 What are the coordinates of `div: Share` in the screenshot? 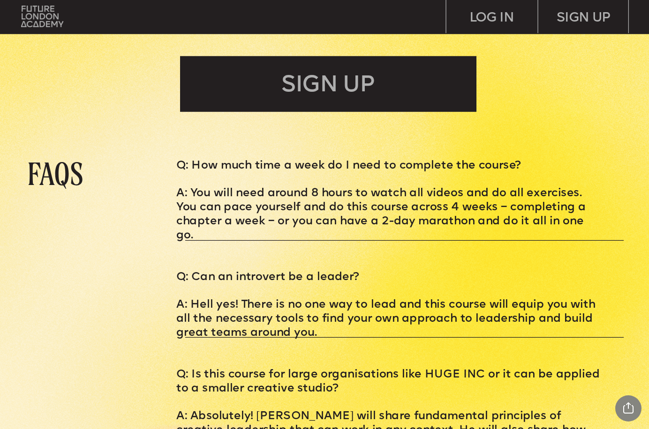 It's located at (628, 409).